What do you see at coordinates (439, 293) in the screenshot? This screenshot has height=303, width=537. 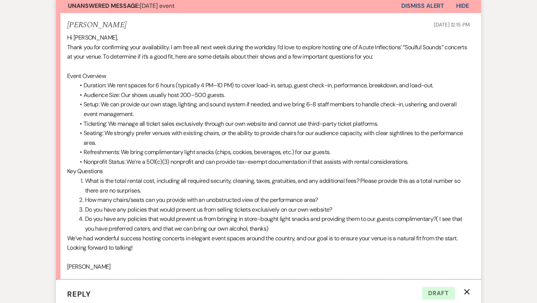 I see `span: Draft` at bounding box center [439, 293].